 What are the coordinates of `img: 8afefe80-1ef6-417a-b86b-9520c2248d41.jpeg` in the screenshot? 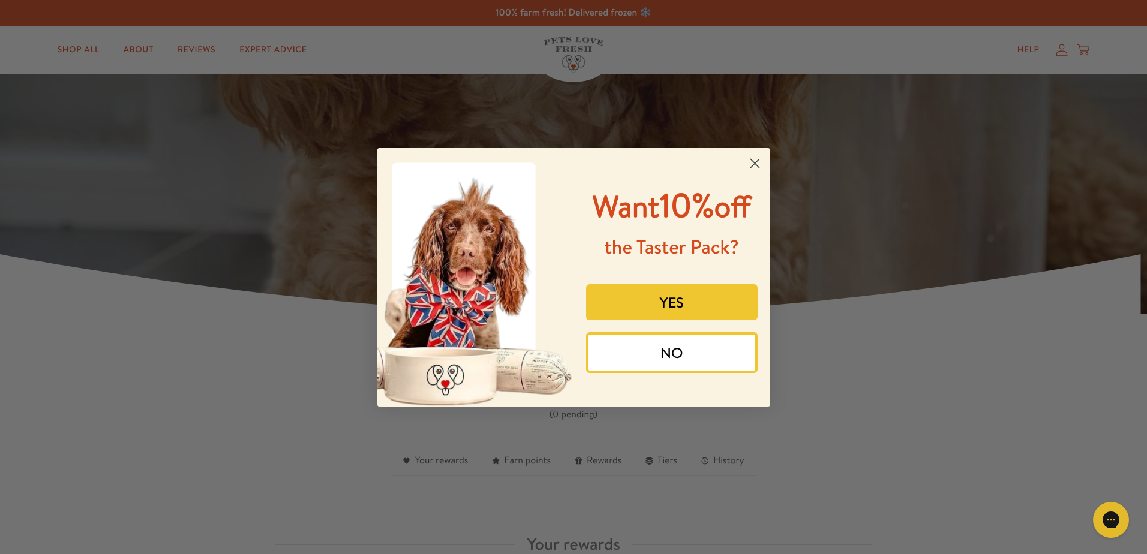 It's located at (476, 277).